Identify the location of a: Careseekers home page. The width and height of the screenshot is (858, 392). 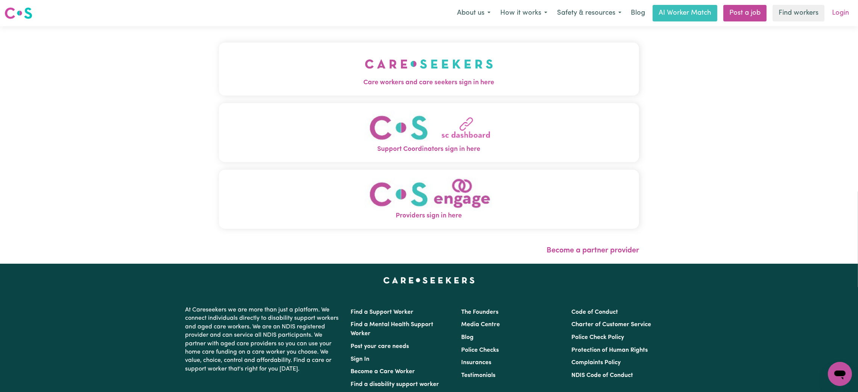
(429, 280).